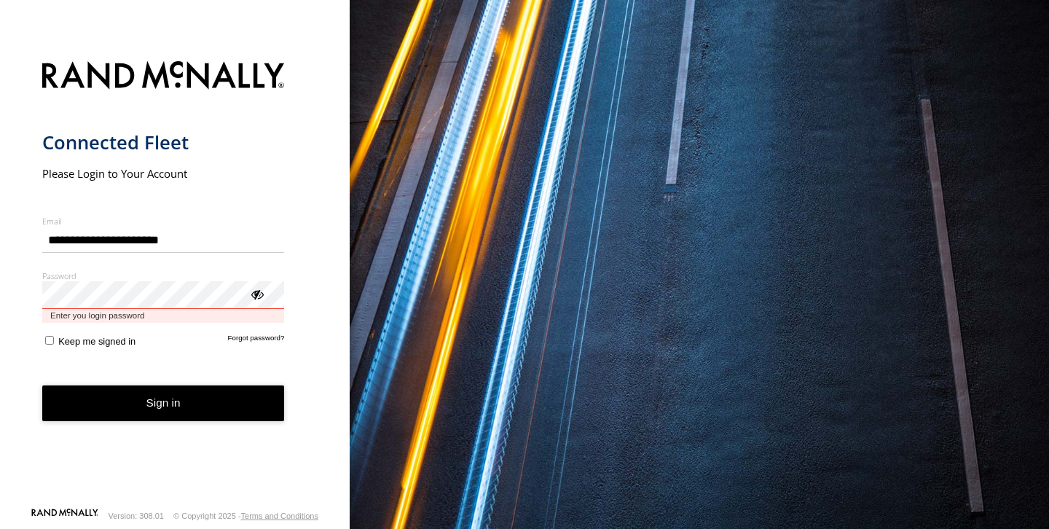 Image resolution: width=1049 pixels, height=529 pixels. Describe the element at coordinates (136, 516) in the screenshot. I see `div: Version: 308.01` at that location.